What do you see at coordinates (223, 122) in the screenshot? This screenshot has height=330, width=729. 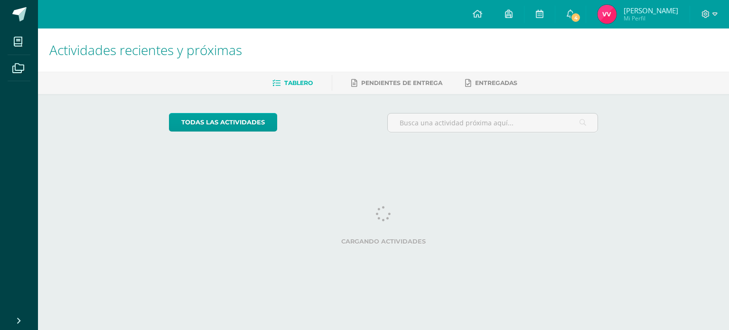 I see `a: todas las Actividades` at bounding box center [223, 122].